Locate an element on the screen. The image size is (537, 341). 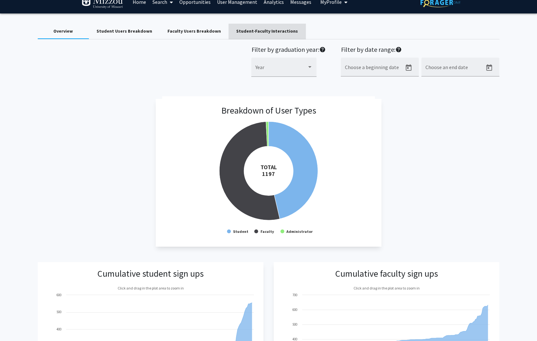
div: Student-Faculty Interactions is located at coordinates (267, 31).